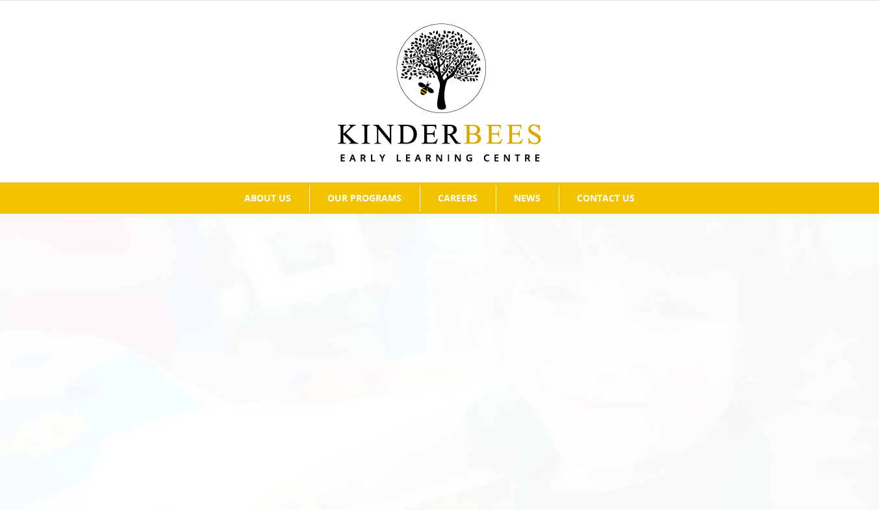 This screenshot has width=879, height=510. Describe the element at coordinates (364, 198) in the screenshot. I see `a: OUR PROGRAMS` at that location.